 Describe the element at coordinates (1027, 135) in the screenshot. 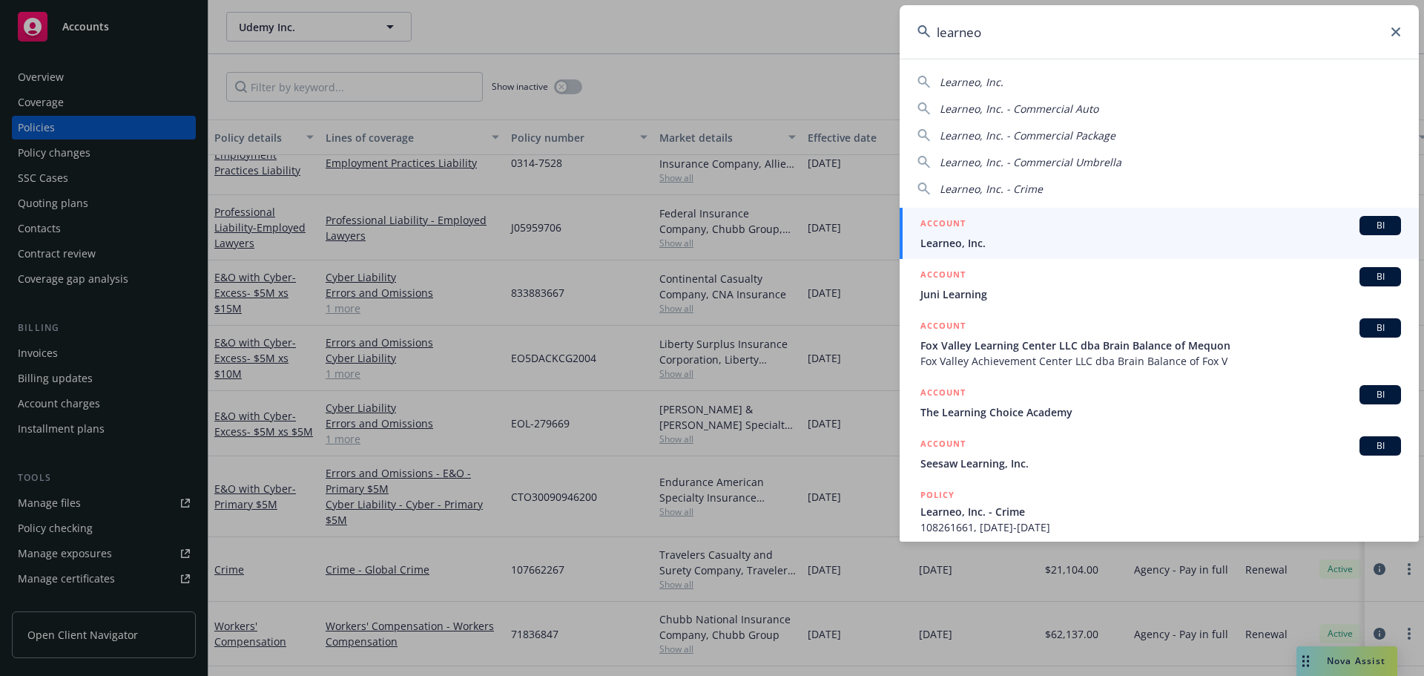

I see `span: Learneo, Inc. - Commercial Package` at that location.